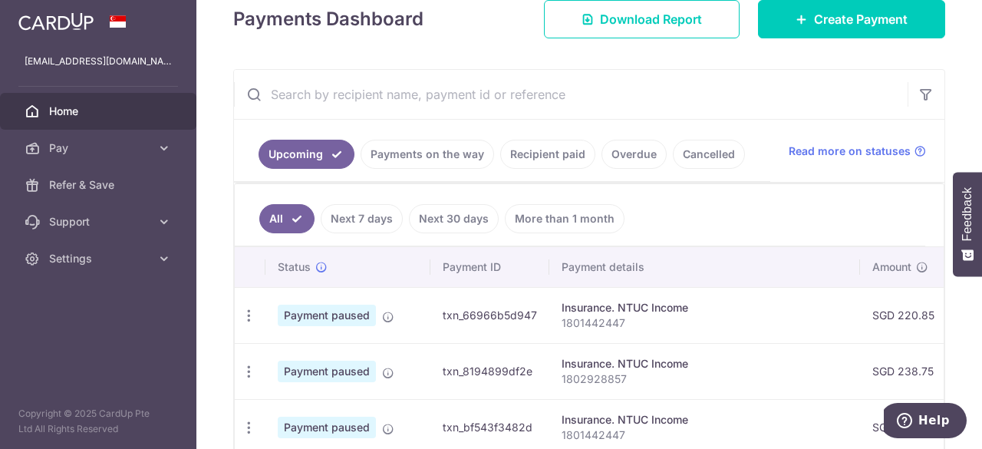 The width and height of the screenshot is (982, 449). What do you see at coordinates (857, 151) in the screenshot?
I see `a: Read more on statuses` at bounding box center [857, 151].